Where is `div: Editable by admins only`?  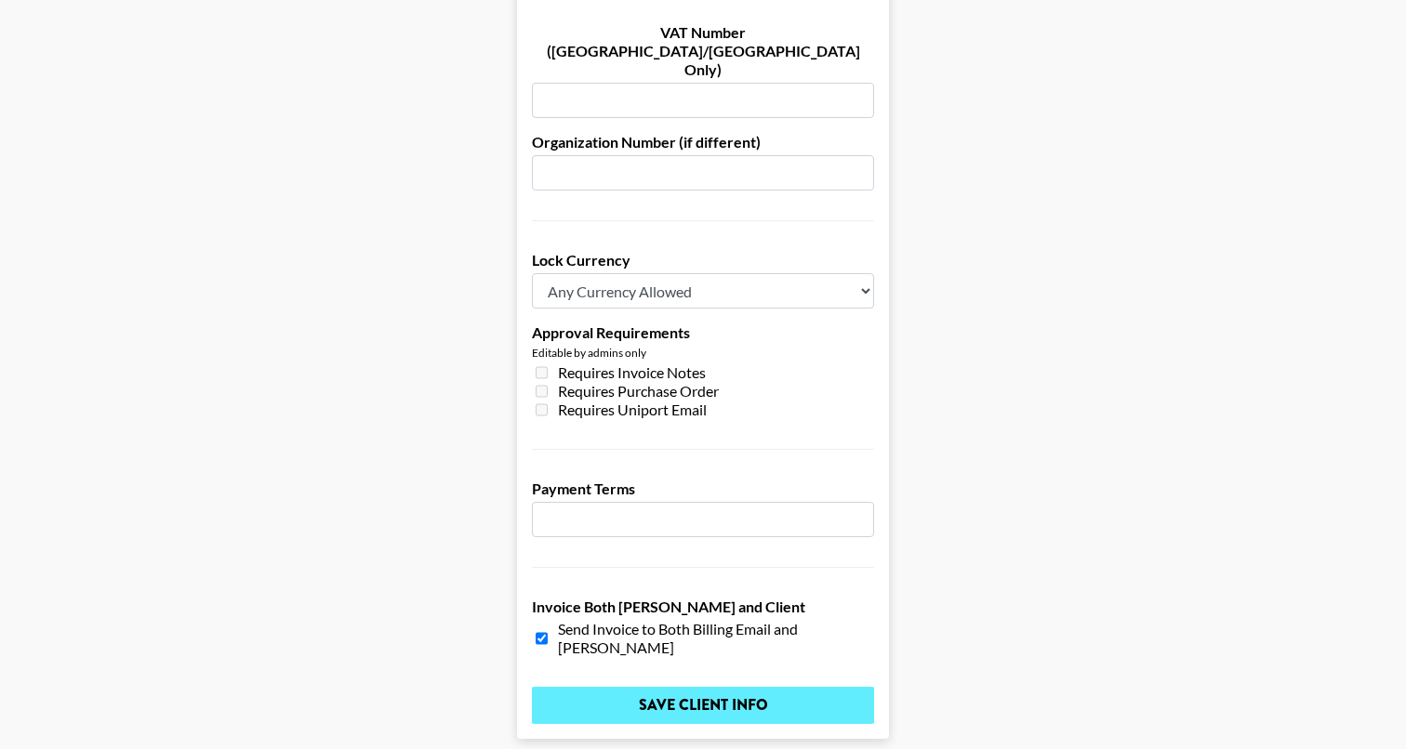
div: Editable by admins only is located at coordinates (703, 352).